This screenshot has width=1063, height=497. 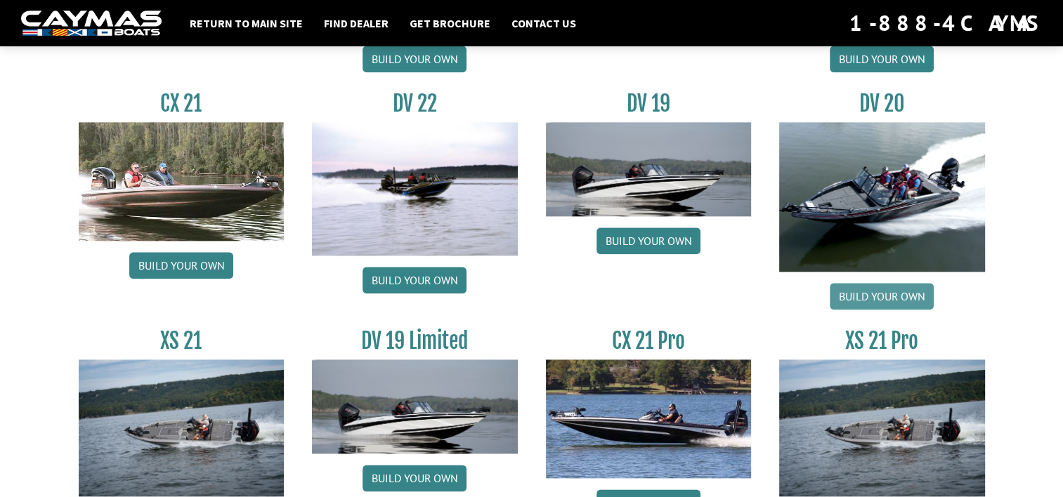 I want to click on img: DV22_original_motor_cropped_for_caymas_connect.jpg, so click(x=414, y=189).